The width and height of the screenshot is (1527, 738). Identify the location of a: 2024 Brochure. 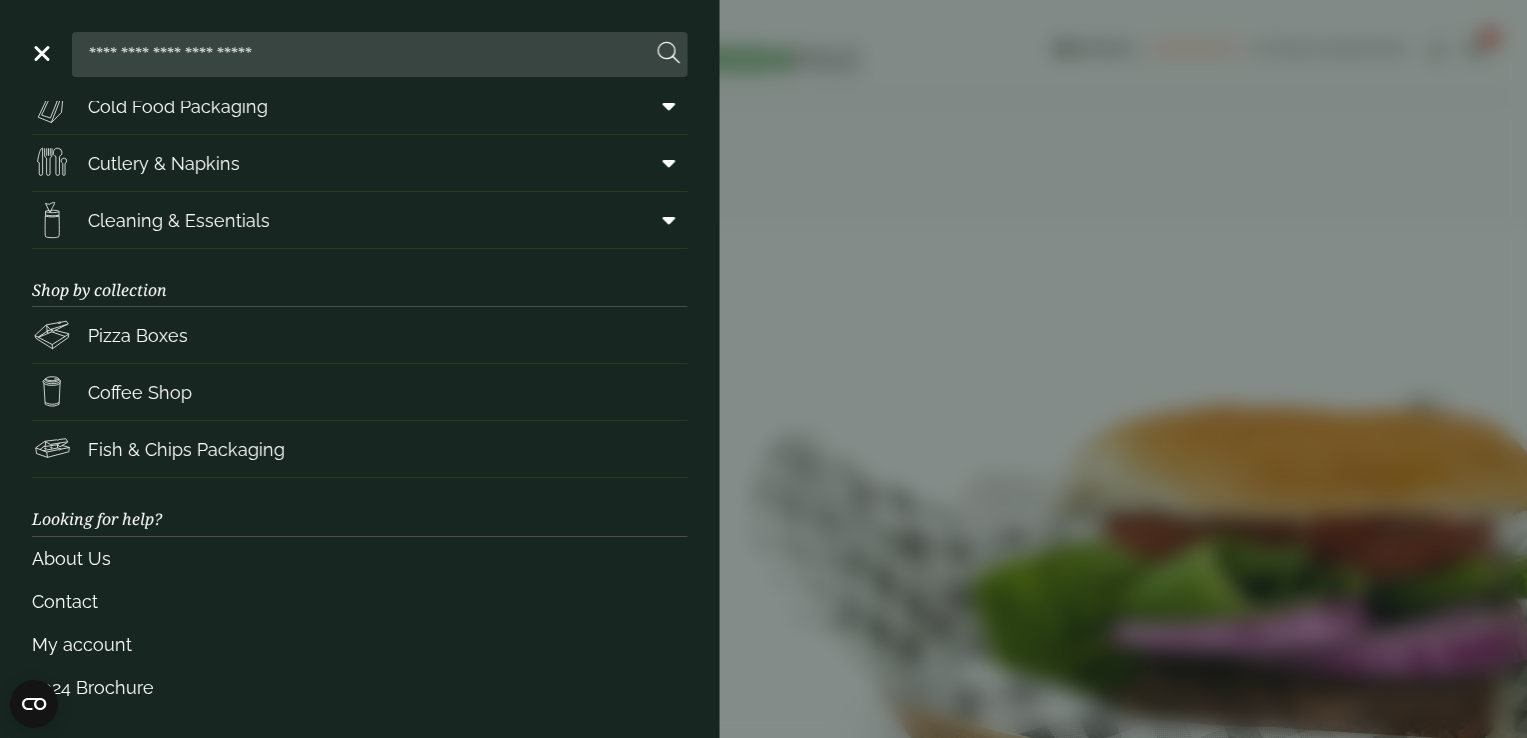
(360, 687).